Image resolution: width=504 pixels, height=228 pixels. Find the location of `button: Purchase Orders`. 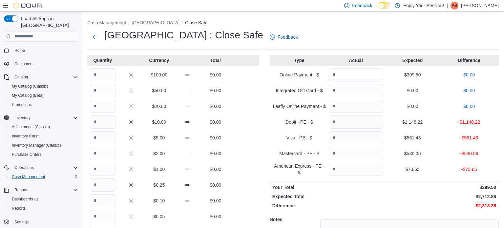

button: Purchase Orders is located at coordinates (44, 155).